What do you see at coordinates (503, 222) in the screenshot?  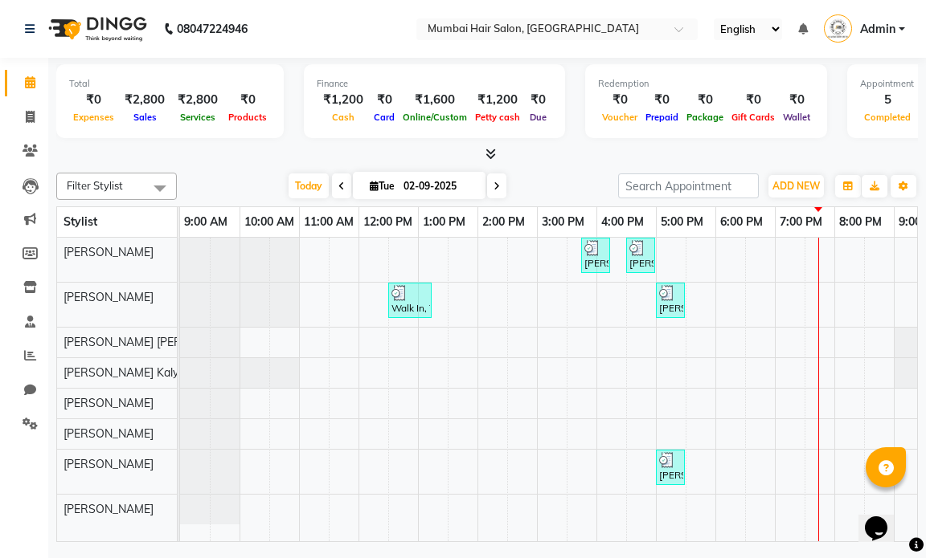 I see `a: 2:00 PM` at bounding box center [503, 222].